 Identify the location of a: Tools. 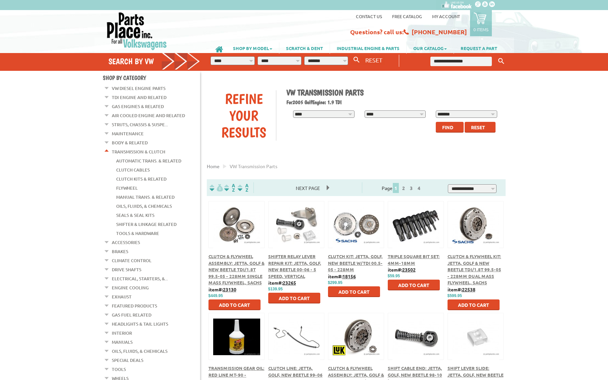
(119, 369).